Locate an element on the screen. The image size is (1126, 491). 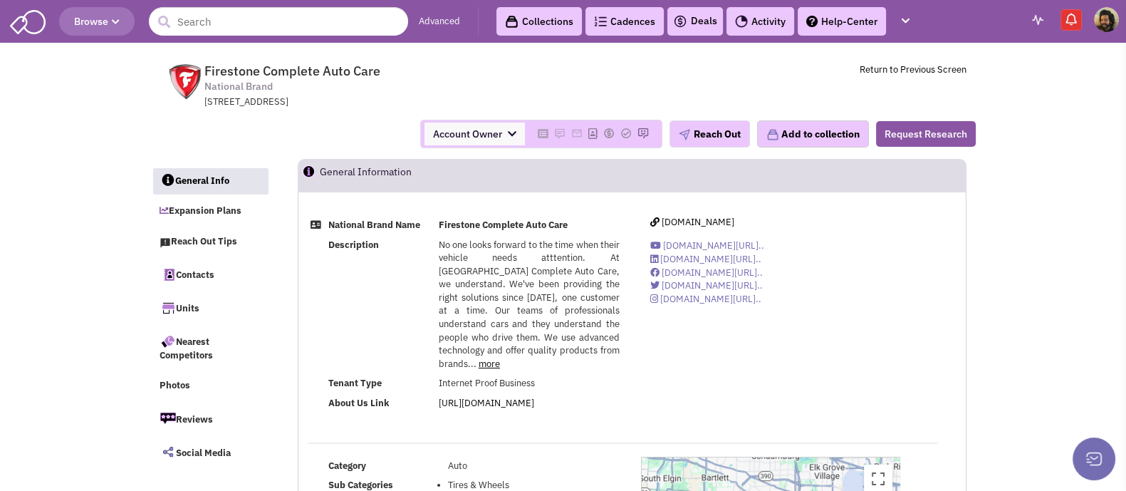
a: Advanced is located at coordinates (439, 21).